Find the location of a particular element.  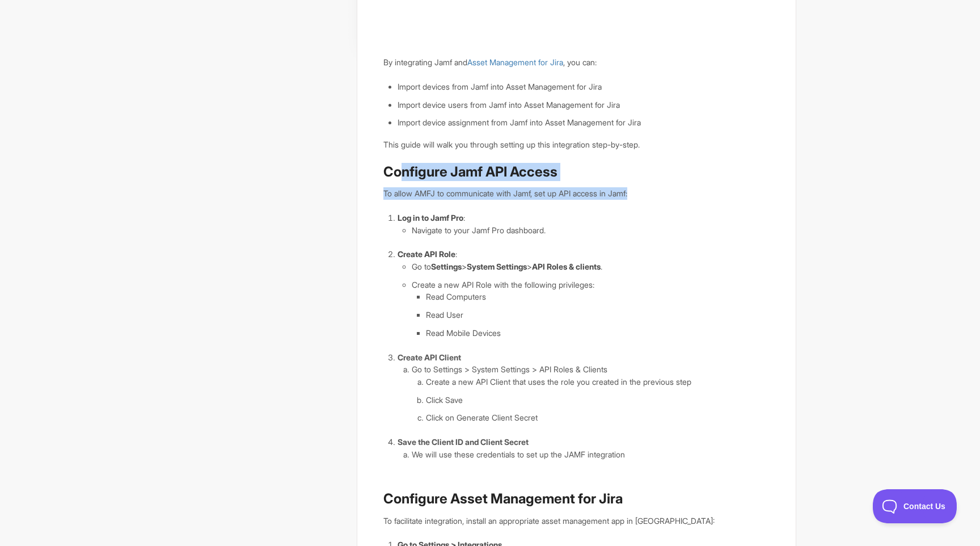

li: We will use these credentials to set up the JAMF integration is located at coordinates (590, 454).